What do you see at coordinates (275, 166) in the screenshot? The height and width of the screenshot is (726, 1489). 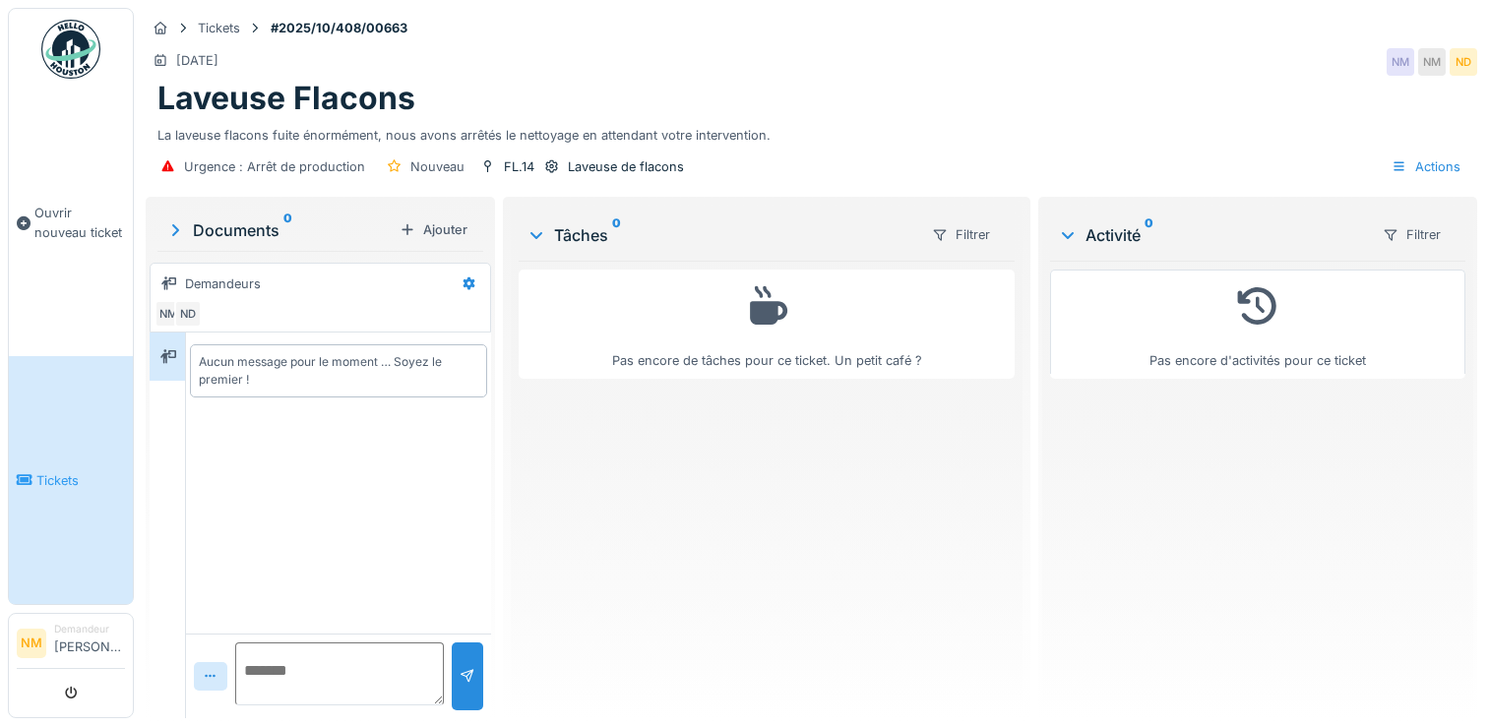 I see `div: Urgence : Arrêt de production` at bounding box center [275, 166].